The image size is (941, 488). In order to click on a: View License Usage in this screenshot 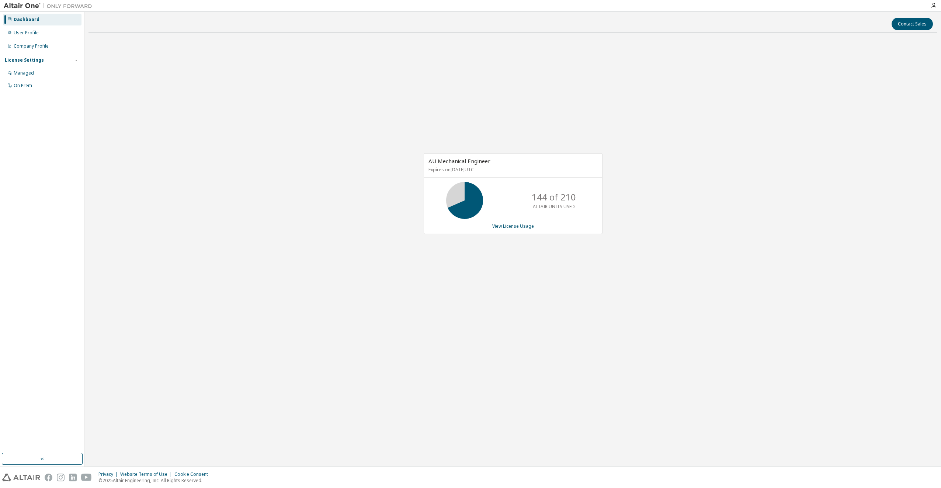, I will do `click(513, 226)`.